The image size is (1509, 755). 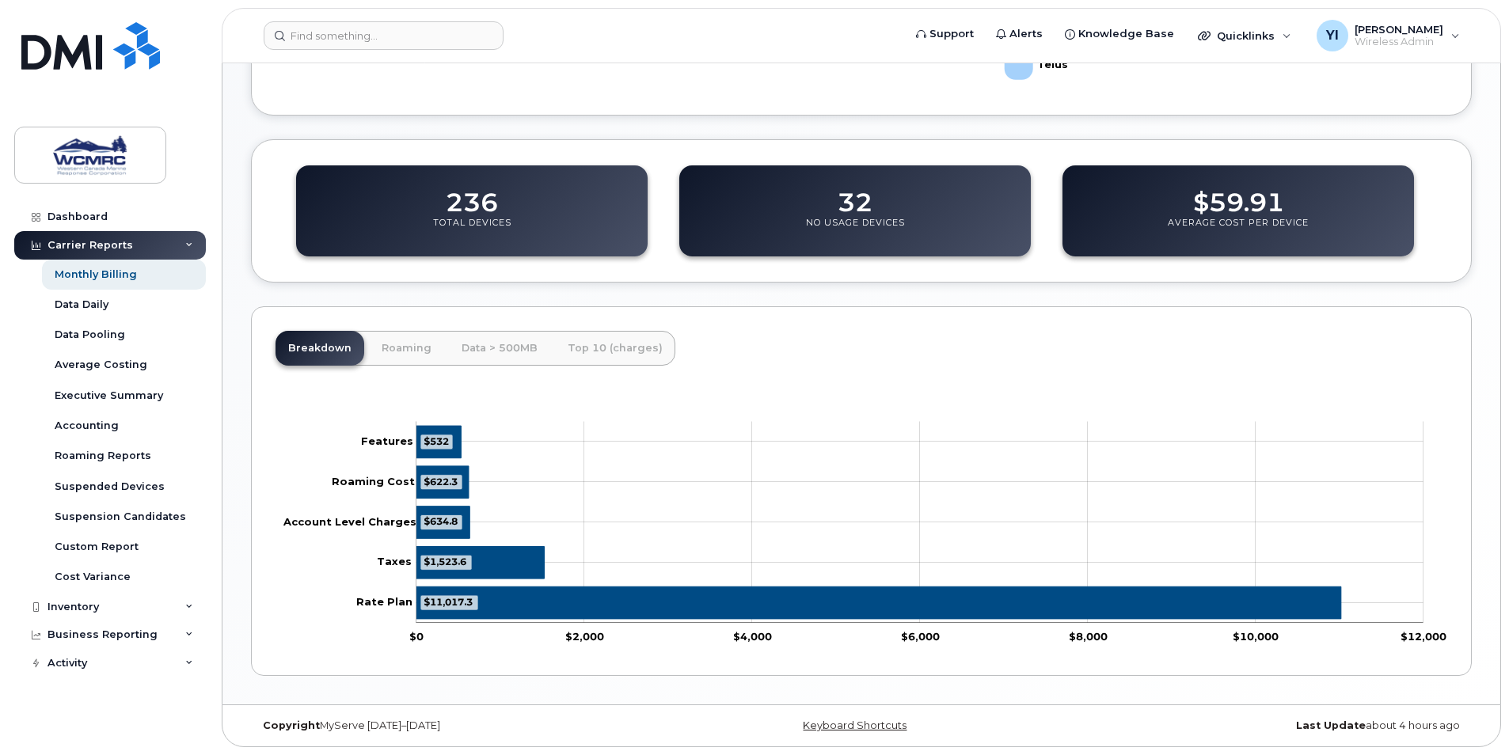 I want to click on a: Roaming, so click(x=406, y=348).